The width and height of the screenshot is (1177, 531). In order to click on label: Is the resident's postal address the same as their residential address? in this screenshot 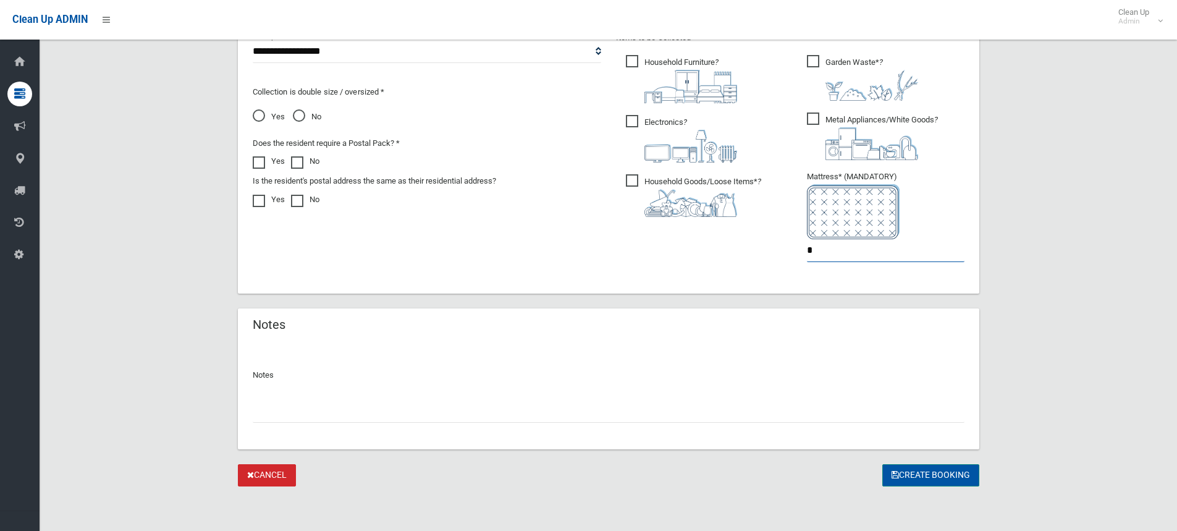, I will do `click(374, 181)`.